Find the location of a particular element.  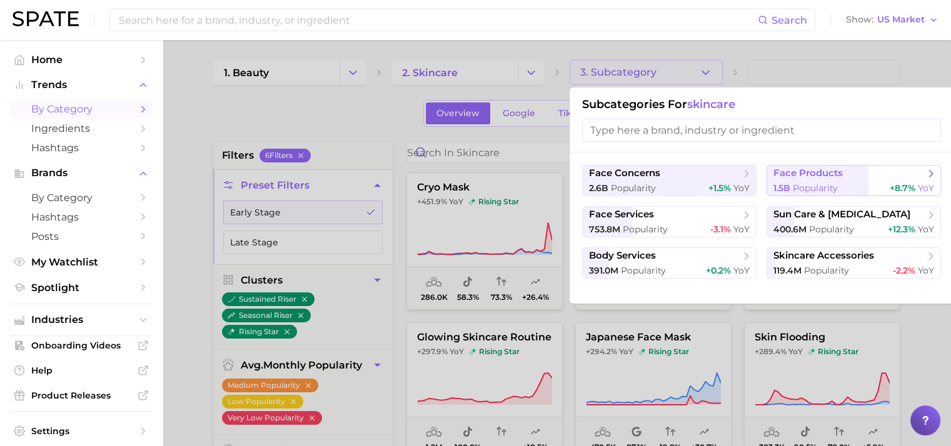

button: face products1.5b Popularity+8.7% YoY is located at coordinates (854, 181).